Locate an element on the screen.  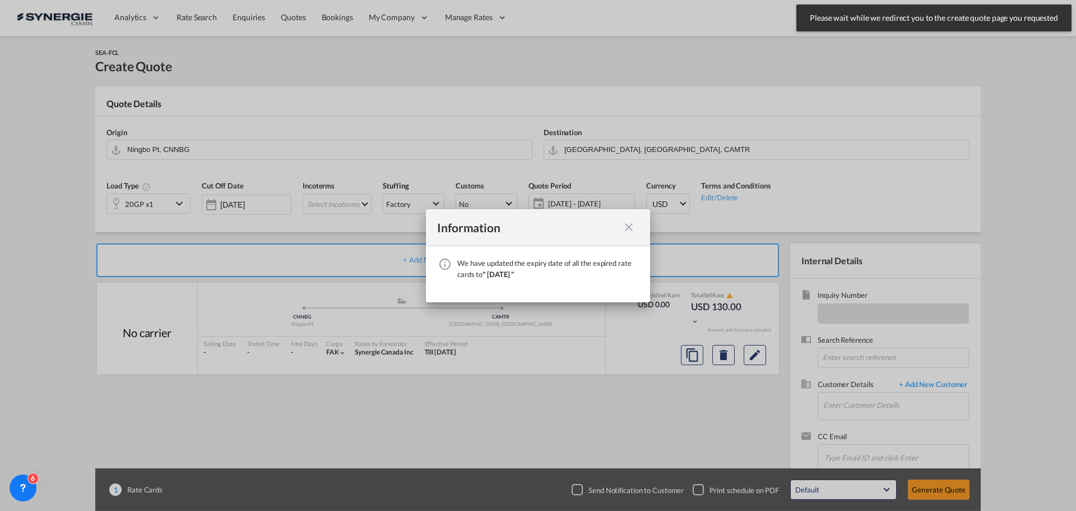
div: We have updated the expiry date of all the expired rate cards to is located at coordinates (548, 269).